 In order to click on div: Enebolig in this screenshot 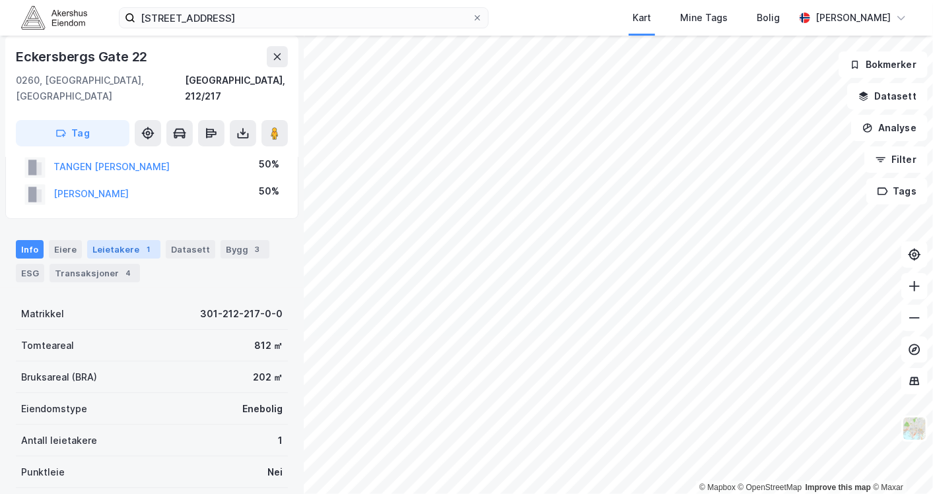, I will do `click(262, 409)`.